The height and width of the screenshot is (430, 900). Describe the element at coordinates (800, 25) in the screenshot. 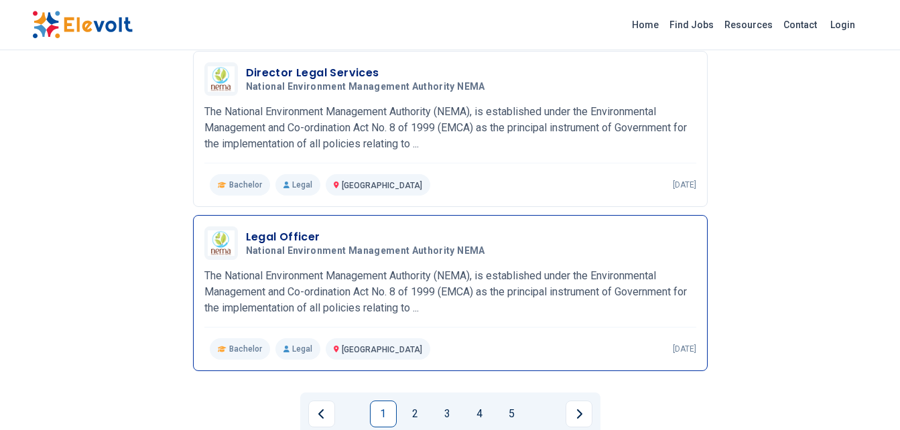

I see `a: Contact` at that location.